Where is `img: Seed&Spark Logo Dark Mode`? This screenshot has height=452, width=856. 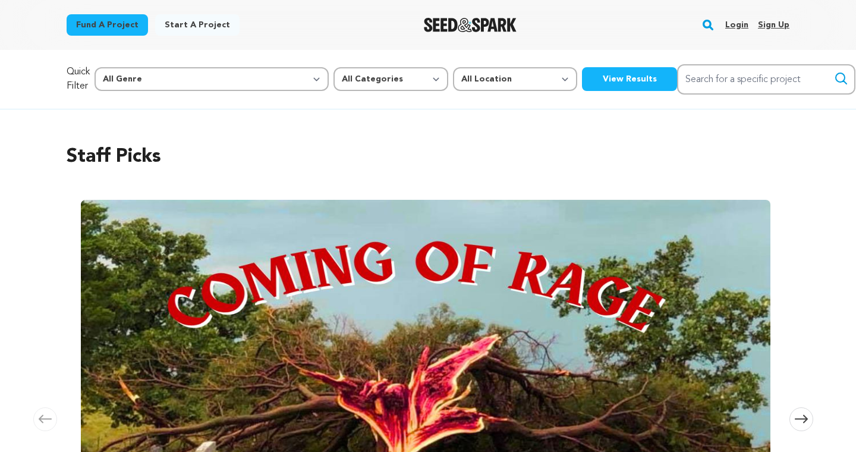 img: Seed&Spark Logo Dark Mode is located at coordinates (470, 25).